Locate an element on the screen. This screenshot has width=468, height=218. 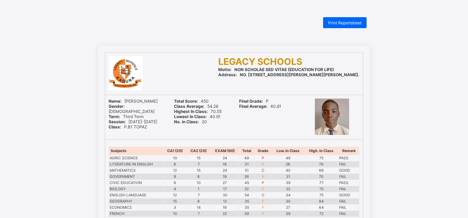
td: BIOLOGY is located at coordinates (136, 189).